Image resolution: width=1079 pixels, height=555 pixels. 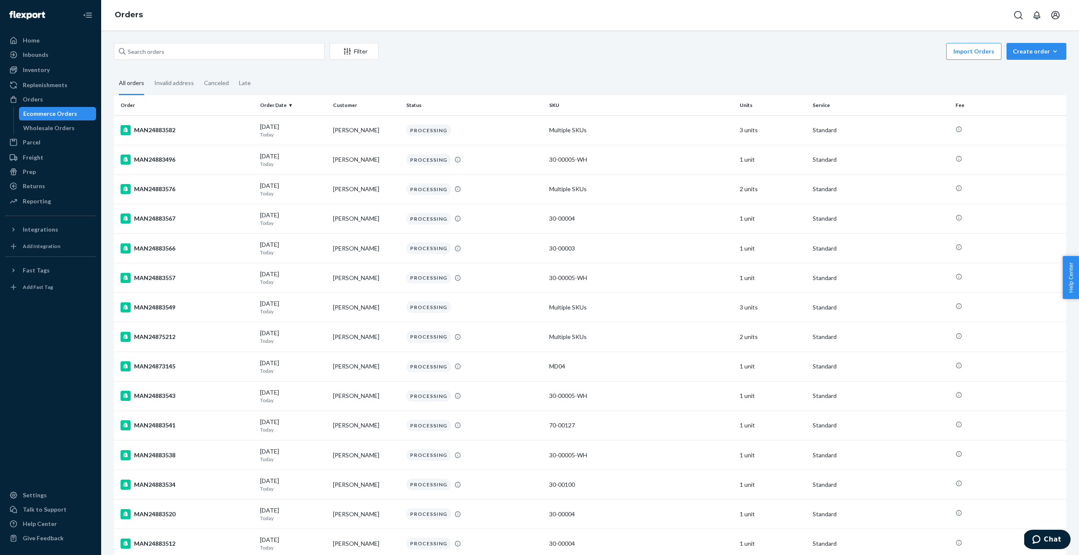 What do you see at coordinates (219, 51) in the screenshot?
I see `input: Search orders` at bounding box center [219, 51].